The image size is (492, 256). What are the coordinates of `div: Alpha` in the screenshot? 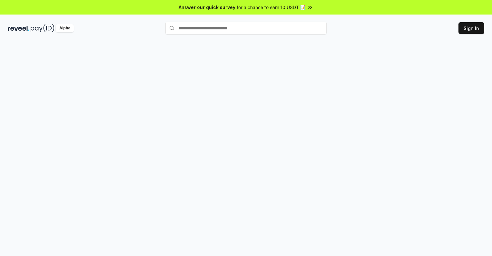 It's located at (65, 28).